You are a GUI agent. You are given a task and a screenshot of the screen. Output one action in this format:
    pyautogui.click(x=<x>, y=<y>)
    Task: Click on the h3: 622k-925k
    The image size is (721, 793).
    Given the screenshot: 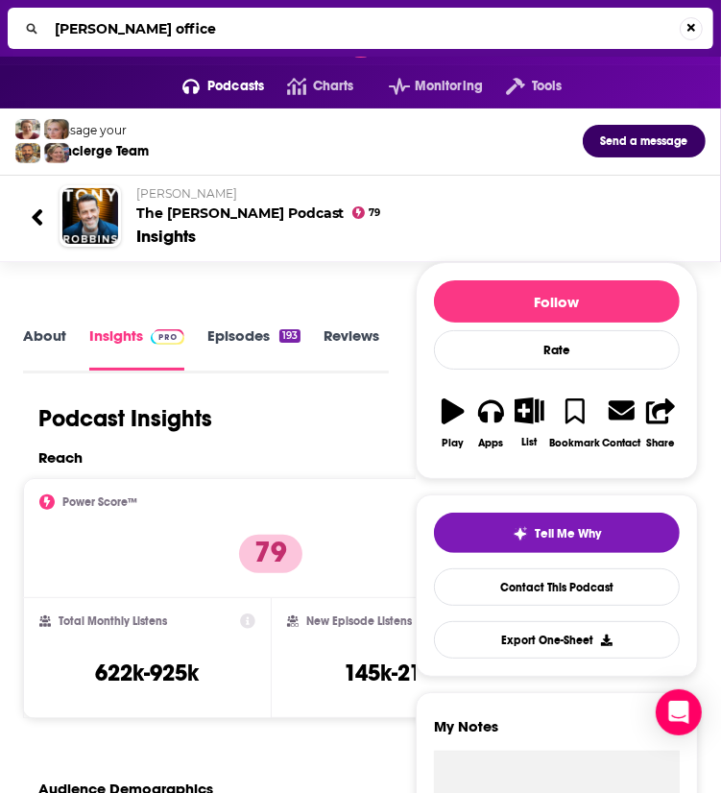 What is the action you would take?
    pyautogui.click(x=147, y=673)
    